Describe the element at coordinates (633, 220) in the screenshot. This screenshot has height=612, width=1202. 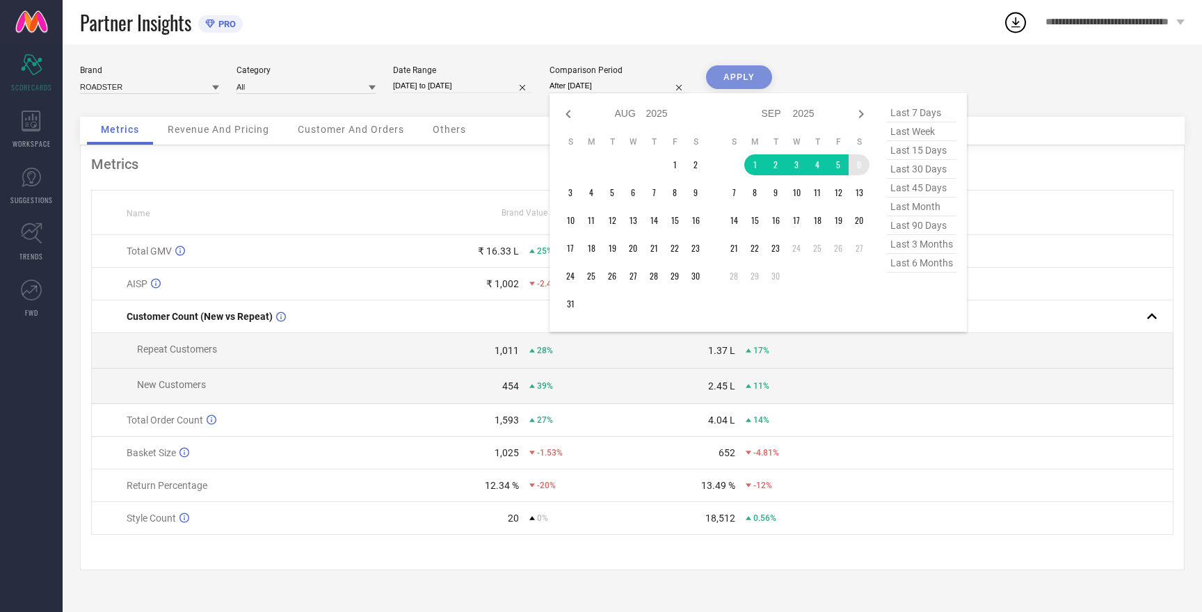
I see `td: Wed Aug 13 2025` at that location.